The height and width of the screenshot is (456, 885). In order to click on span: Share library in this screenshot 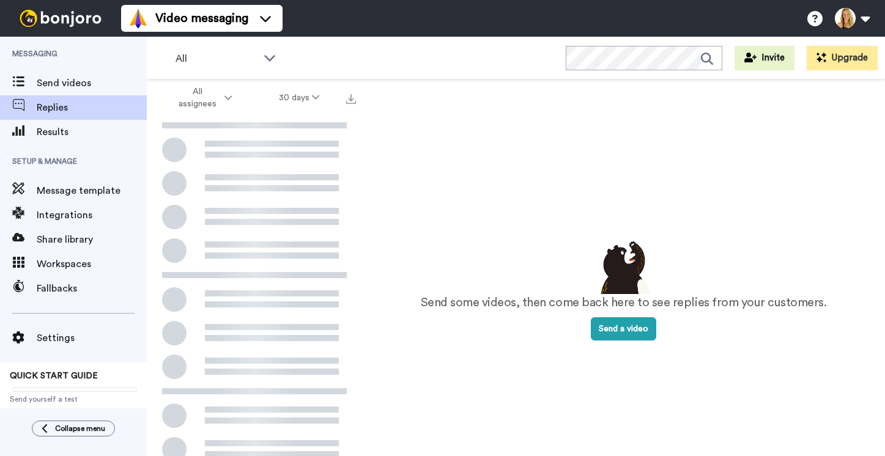, I will do `click(92, 240)`.